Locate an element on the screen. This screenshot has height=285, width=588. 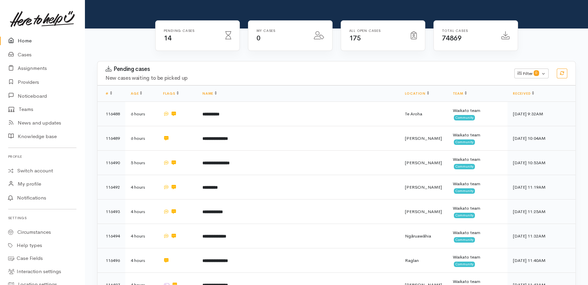
a: Team is located at coordinates (460, 93).